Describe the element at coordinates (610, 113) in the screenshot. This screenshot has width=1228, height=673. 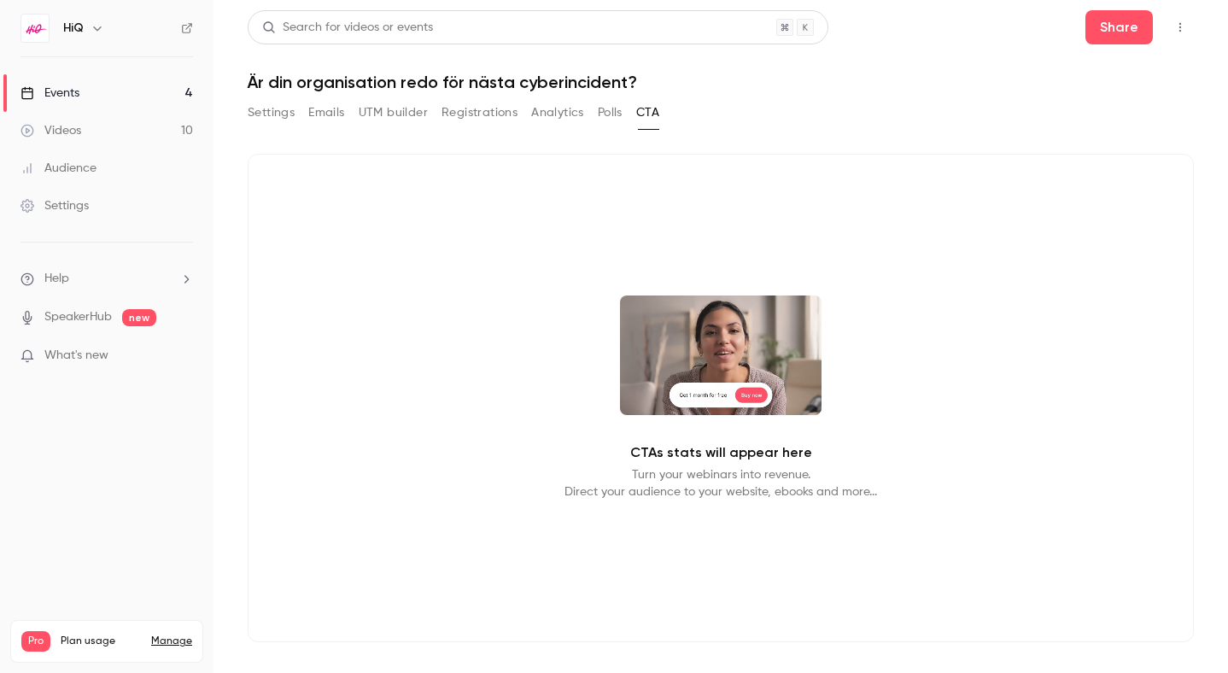
I see `button: Polls` at that location.